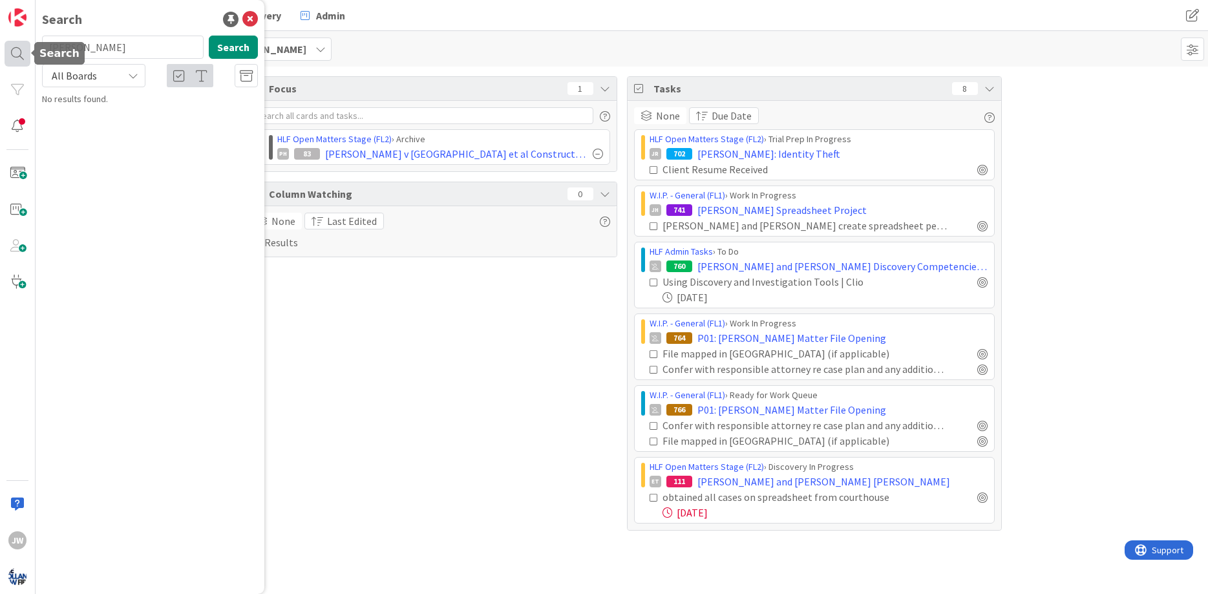 Image resolution: width=1208 pixels, height=594 pixels. What do you see at coordinates (307, 154) in the screenshot?
I see `div: 83` at bounding box center [307, 154].